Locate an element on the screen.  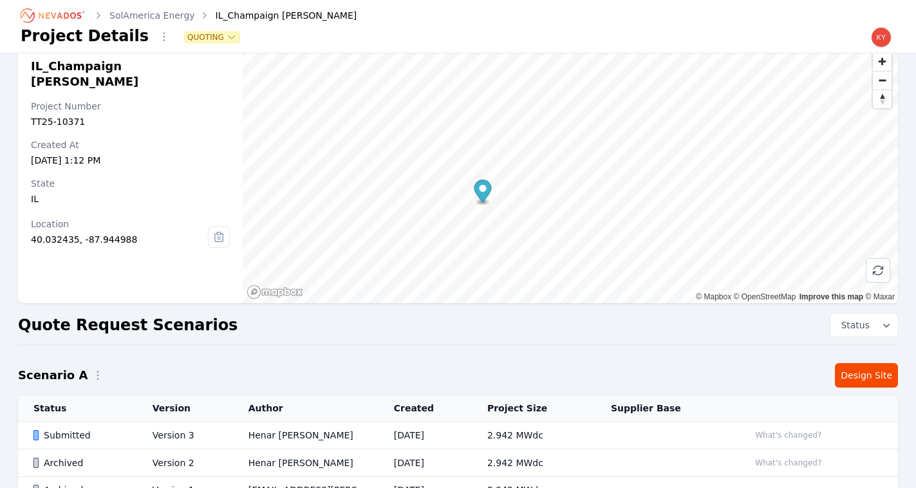
button: Quoting is located at coordinates (212, 37).